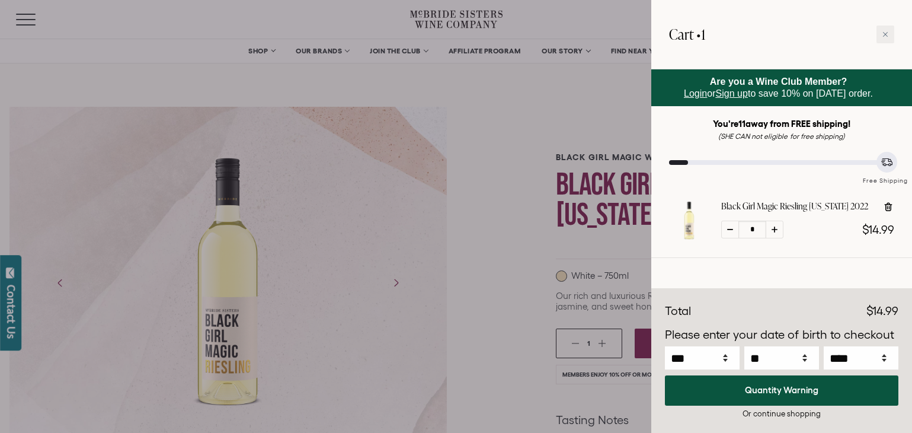  Describe the element at coordinates (782, 390) in the screenshot. I see `button: Quantity Warning` at that location.